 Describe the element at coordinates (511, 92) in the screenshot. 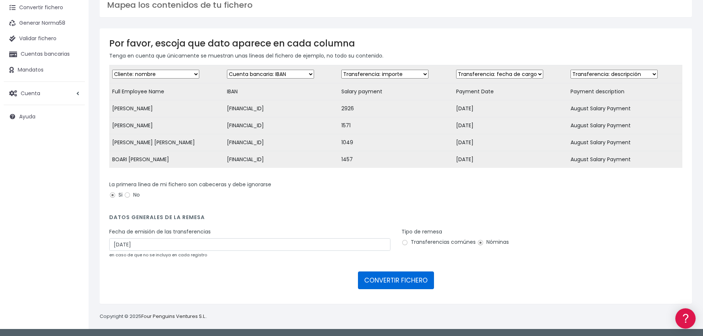

I see `td: Payment Date` at that location.